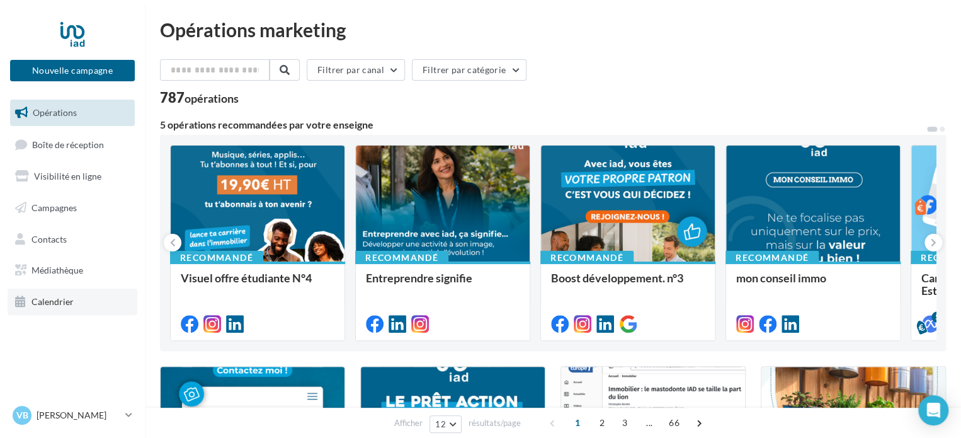 Image resolution: width=961 pixels, height=438 pixels. Describe the element at coordinates (617, 278) in the screenshot. I see `span: Boost développement. n°3` at that location.